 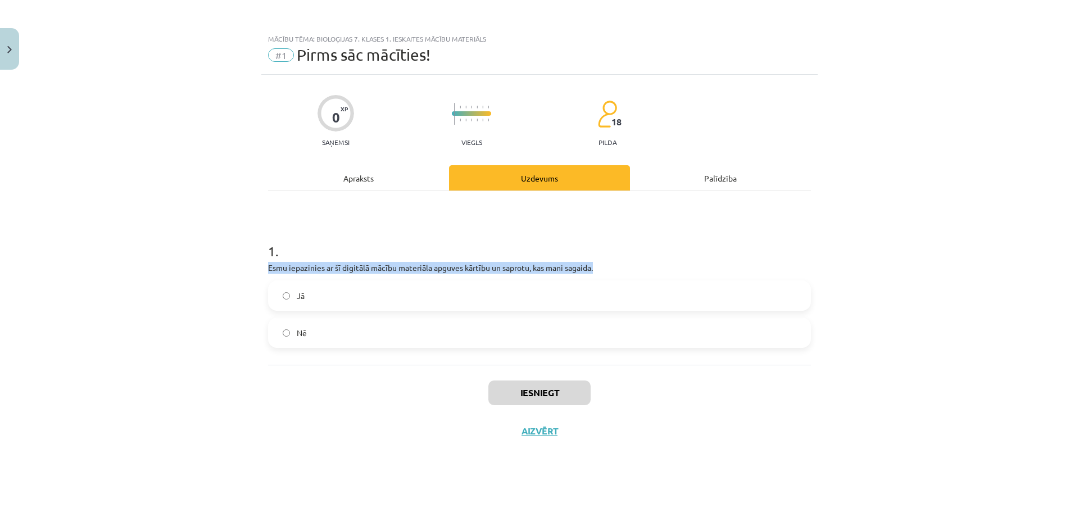 I want to click on img: icon-long-line-d9ea69661e0d244f92f715978eff75569469978d946b2353a9bb055b3ed8787d.svg, so click(x=455, y=114).